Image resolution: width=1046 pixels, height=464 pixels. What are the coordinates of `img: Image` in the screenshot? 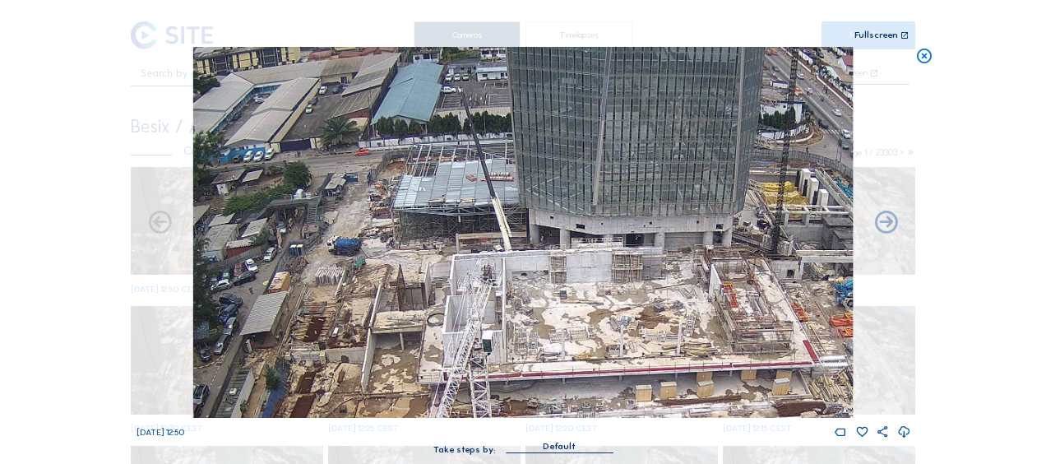 It's located at (523, 232).